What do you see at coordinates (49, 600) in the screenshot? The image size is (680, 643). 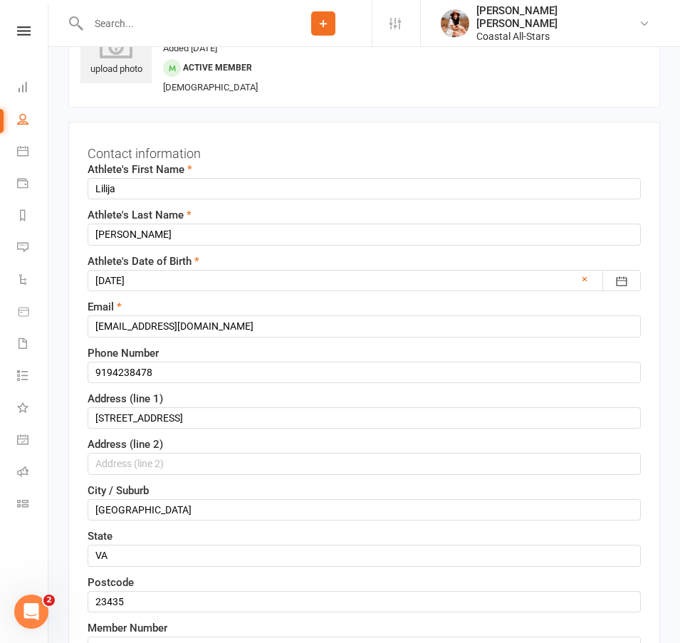 I see `span: 2` at bounding box center [49, 600].